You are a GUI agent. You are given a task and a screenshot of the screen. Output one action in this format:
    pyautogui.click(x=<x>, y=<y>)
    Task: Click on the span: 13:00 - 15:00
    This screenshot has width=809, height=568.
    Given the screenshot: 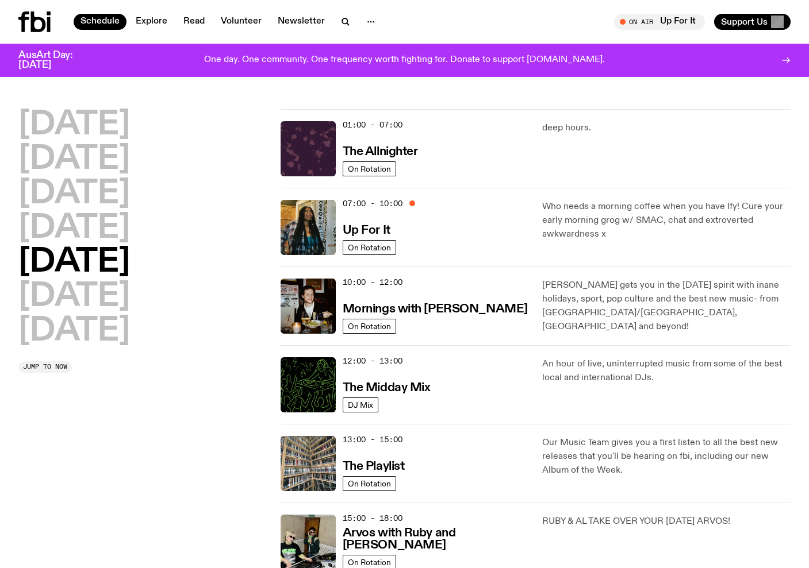 What is the action you would take?
    pyautogui.click(x=372, y=440)
    